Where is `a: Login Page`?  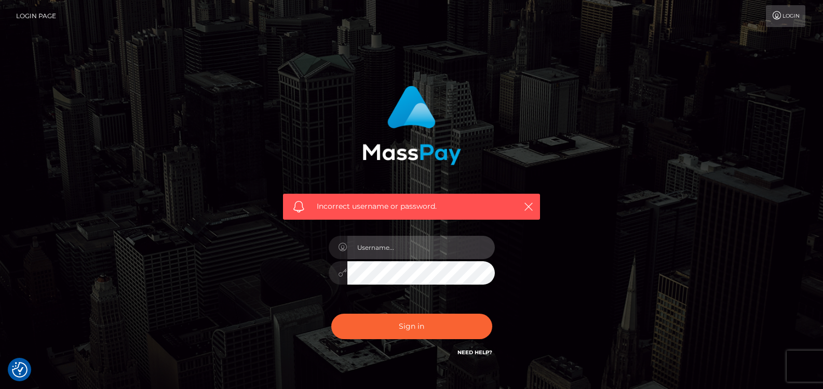
a: Login Page is located at coordinates (36, 16).